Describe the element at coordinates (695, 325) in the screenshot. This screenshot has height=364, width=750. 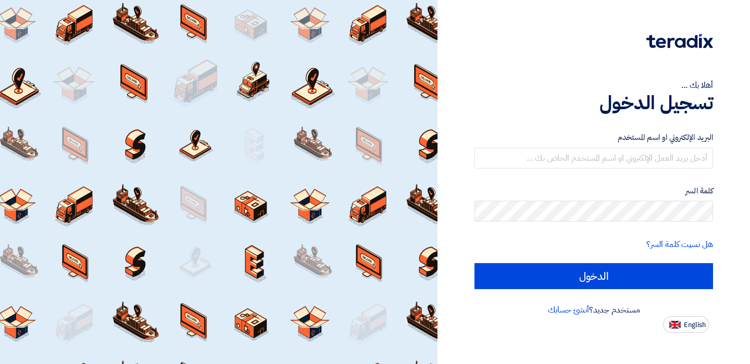
I see `span: English` at that location.